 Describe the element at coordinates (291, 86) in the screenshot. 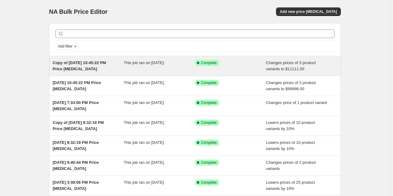

I see `span: Changes prices of 3 product variants to $99998.00` at that location.